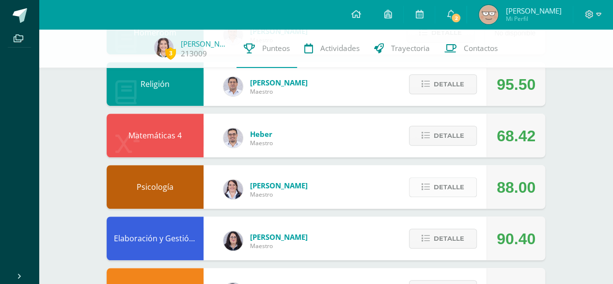  What do you see at coordinates (481, 48) in the screenshot?
I see `span: Contactos` at bounding box center [481, 48].